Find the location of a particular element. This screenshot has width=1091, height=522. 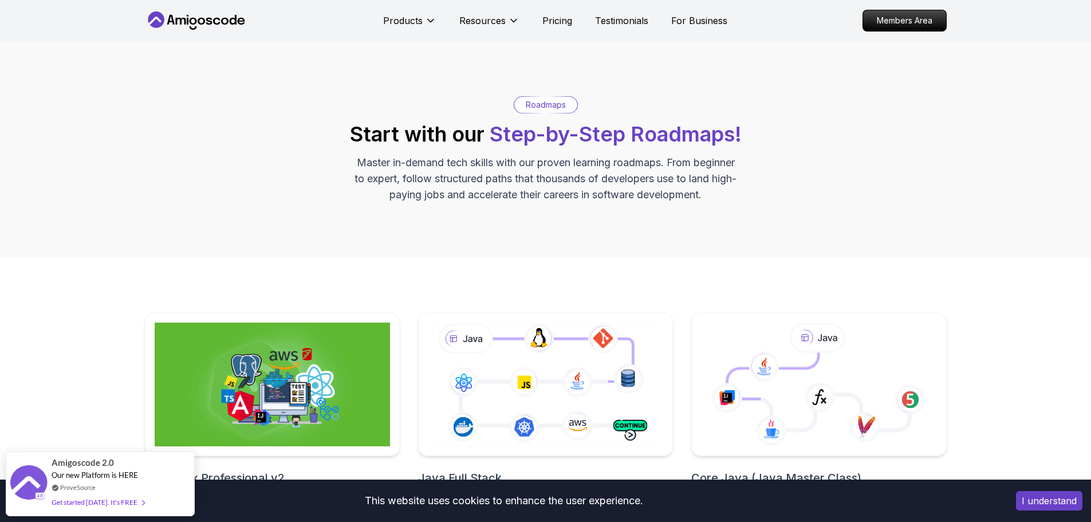

h2: Core Java (Java Master Class) is located at coordinates (818, 478).